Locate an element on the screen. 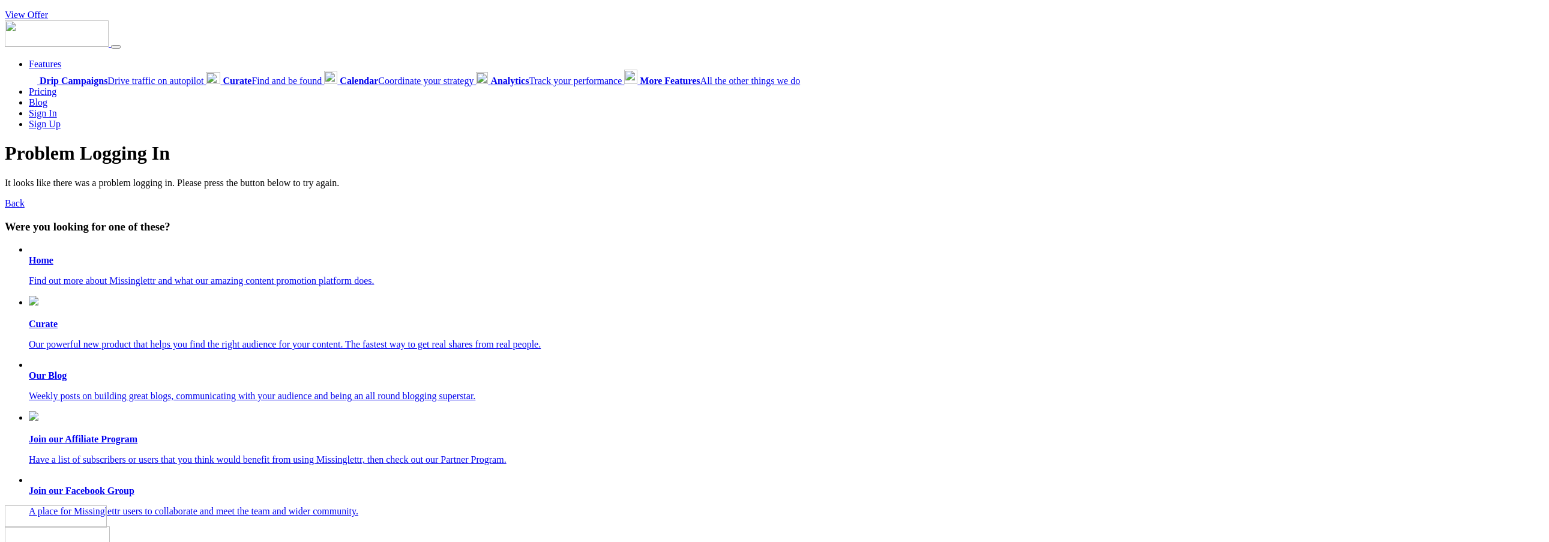 The width and height of the screenshot is (1549, 542). a: Sign In is located at coordinates (43, 113).